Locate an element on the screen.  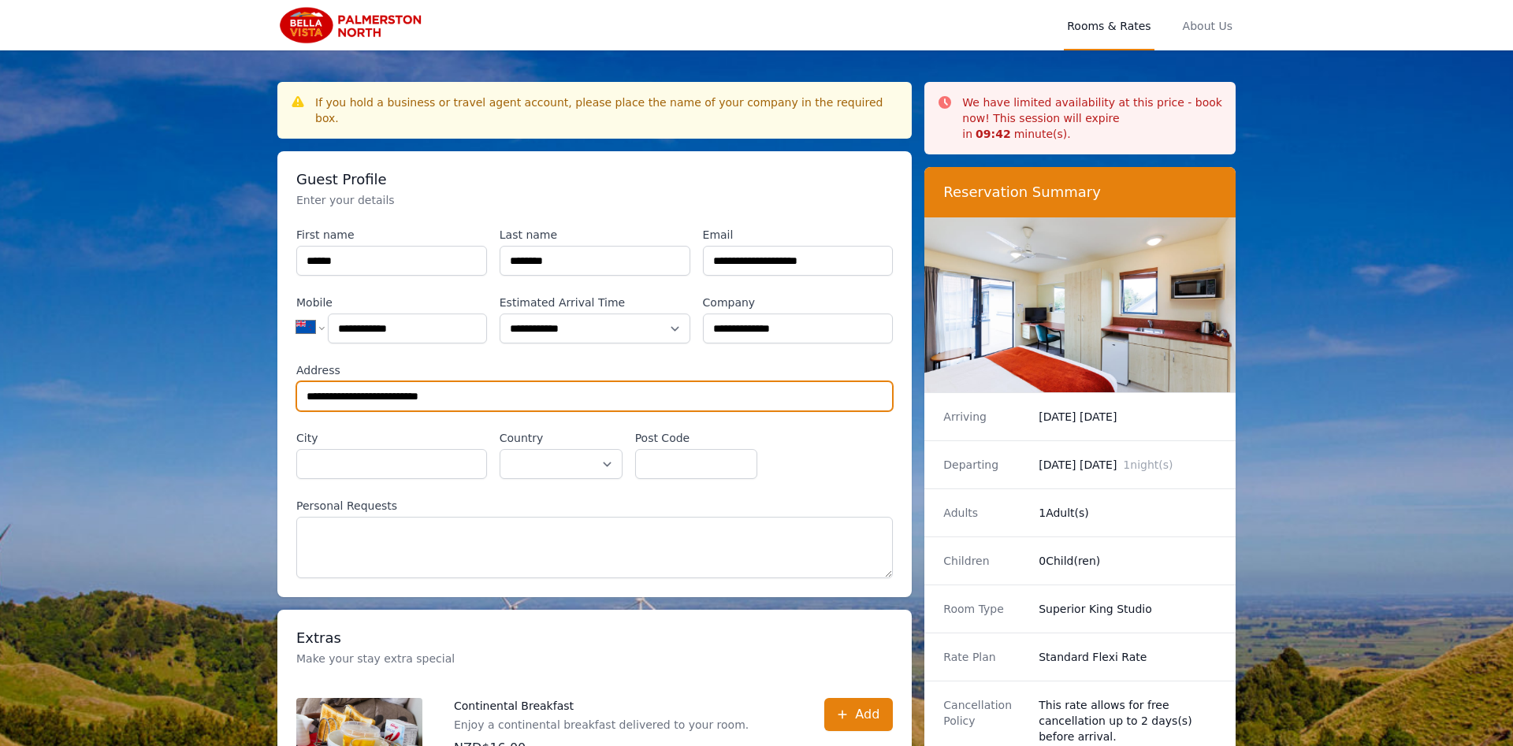
div: If you hold a business or travel agent account, please place the name of your company in the requ... is located at coordinates (607, 110).